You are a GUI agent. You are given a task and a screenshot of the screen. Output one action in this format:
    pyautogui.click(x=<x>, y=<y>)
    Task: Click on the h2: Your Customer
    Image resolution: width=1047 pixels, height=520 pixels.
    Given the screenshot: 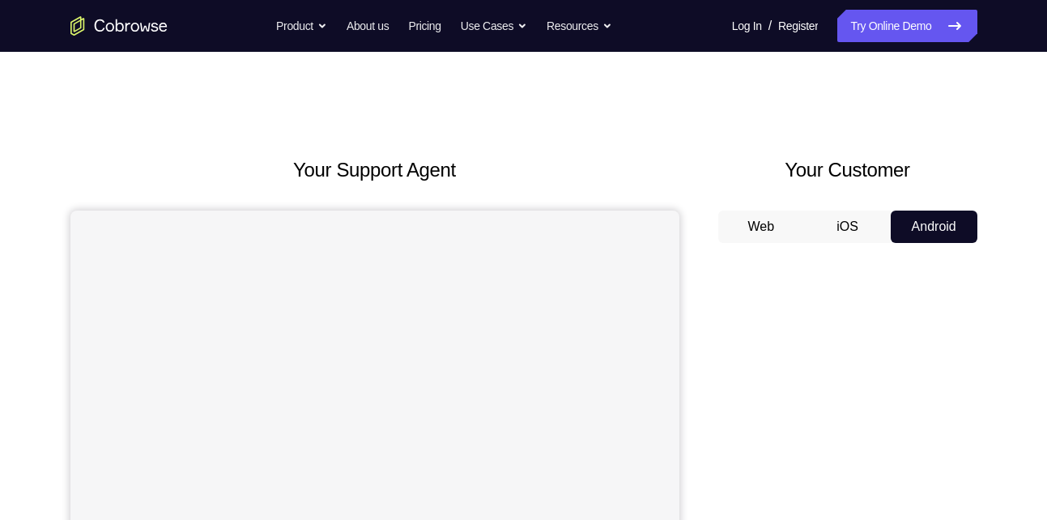 What is the action you would take?
    pyautogui.click(x=848, y=170)
    